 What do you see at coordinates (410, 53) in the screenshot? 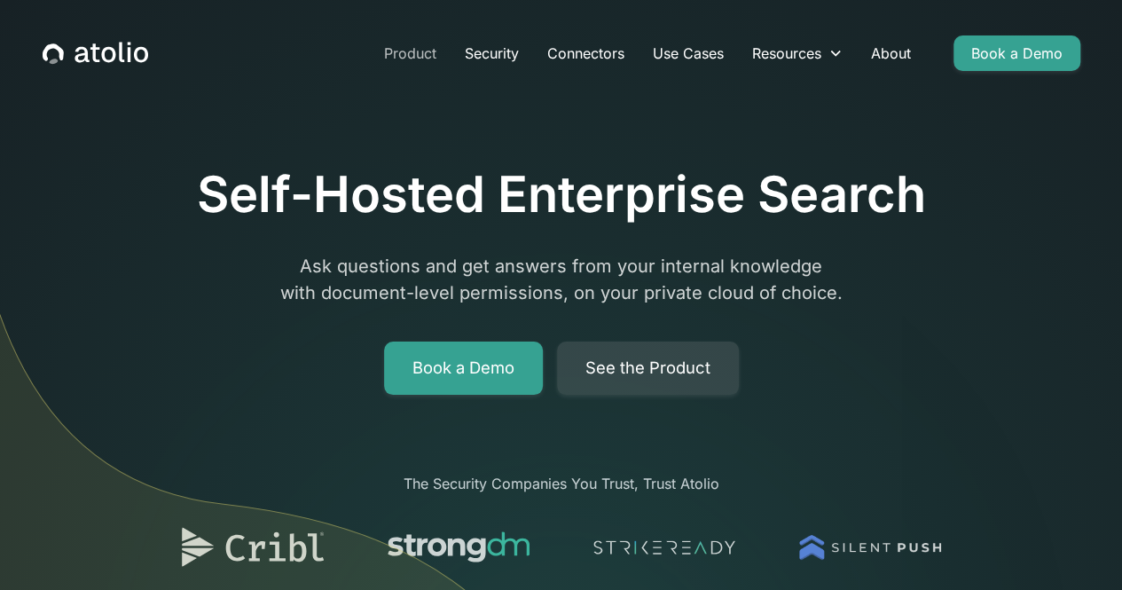
I see `a: Product` at bounding box center [410, 53].